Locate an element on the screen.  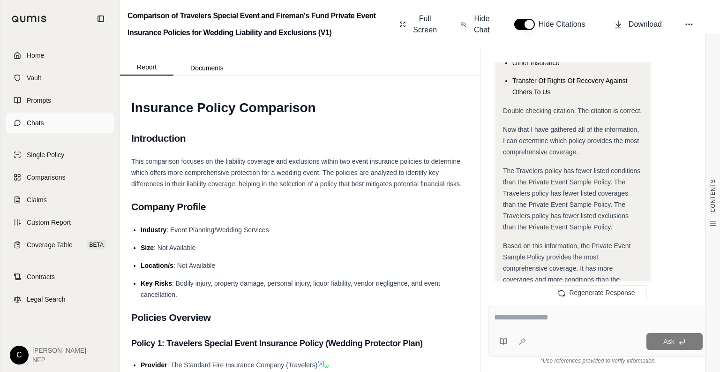
a: Contracts is located at coordinates (60, 276).